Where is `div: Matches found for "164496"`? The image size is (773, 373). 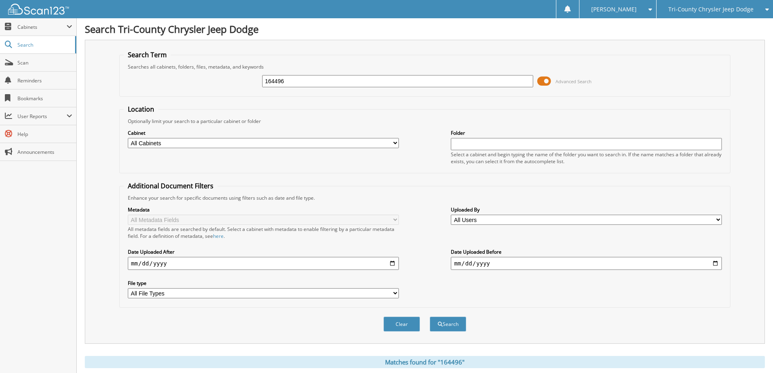
div: Matches found for "164496" is located at coordinates (425, 362).